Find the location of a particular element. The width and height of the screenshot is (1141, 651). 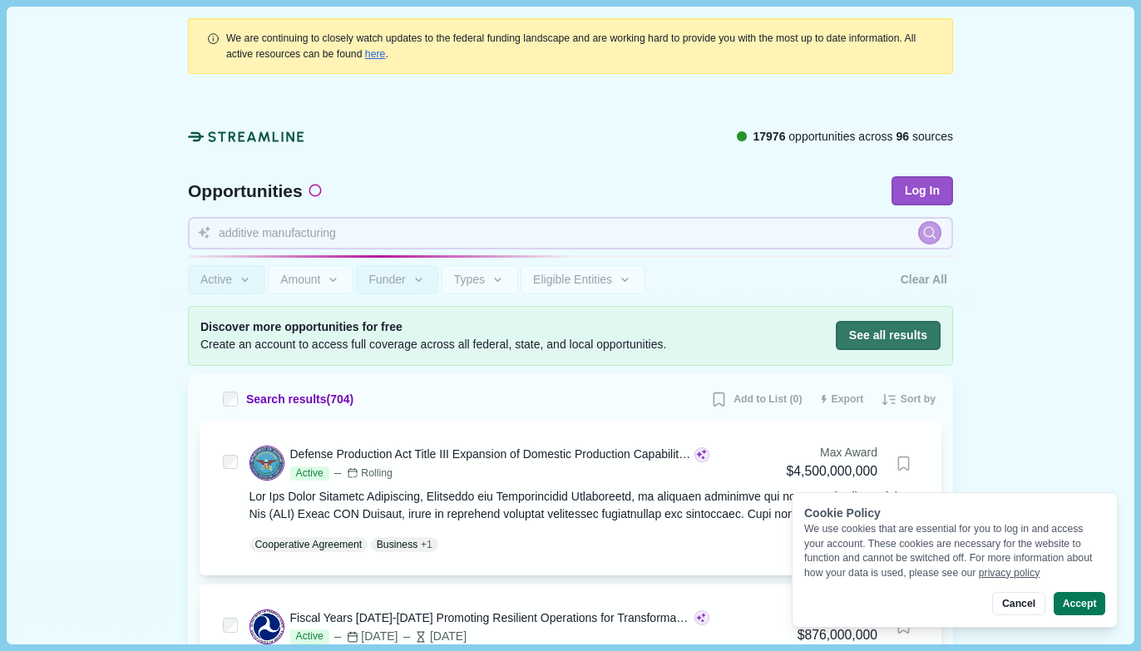

a: here is located at coordinates (375, 54).